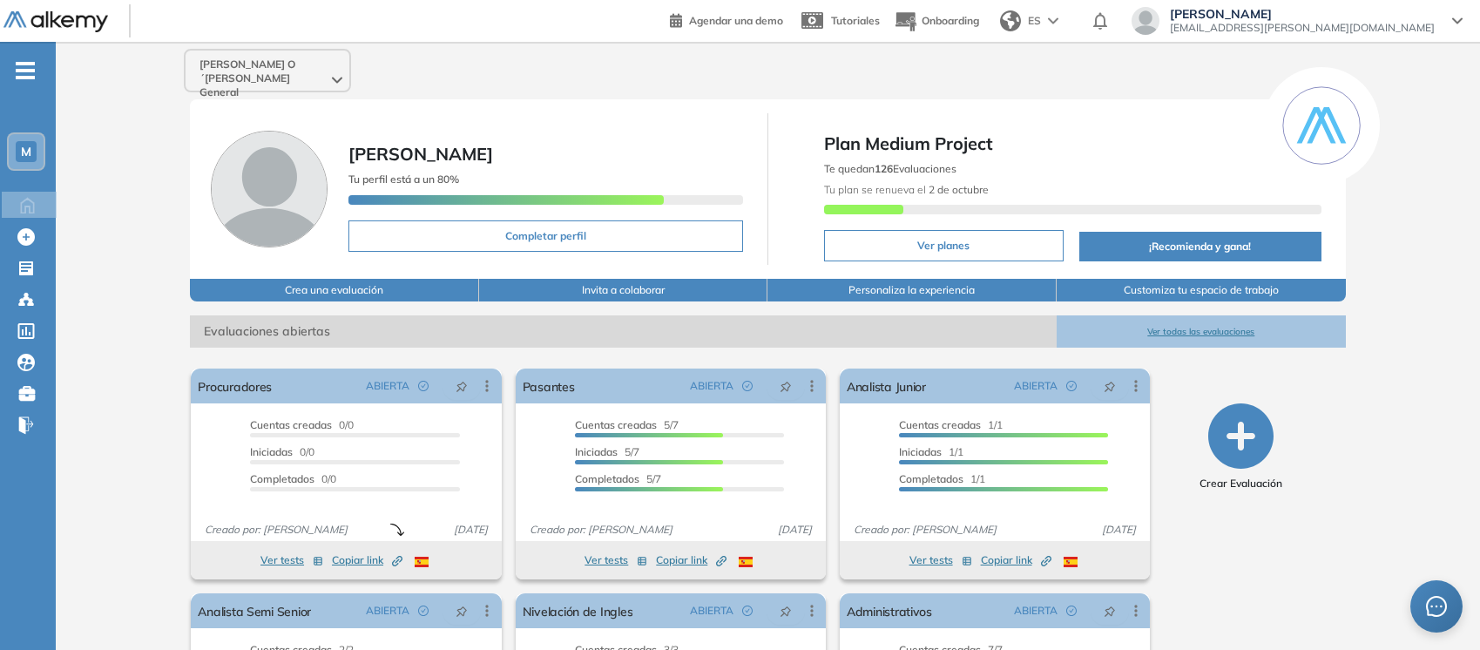  I want to click on b: 2 de octubre, so click(957, 189).